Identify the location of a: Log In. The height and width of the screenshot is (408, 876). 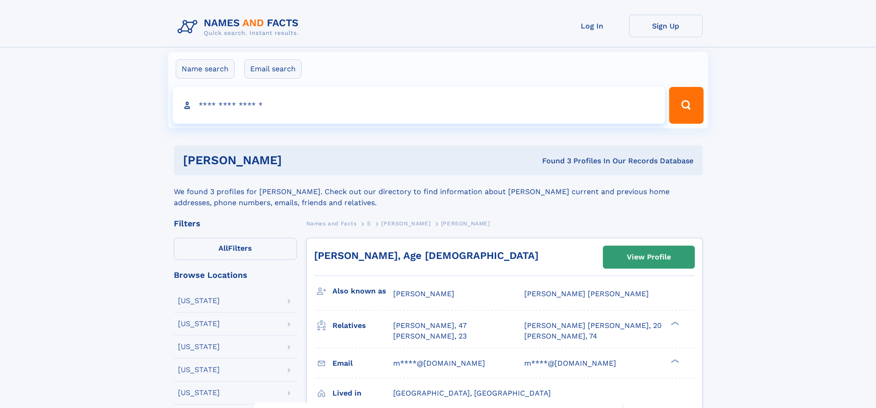
(592, 26).